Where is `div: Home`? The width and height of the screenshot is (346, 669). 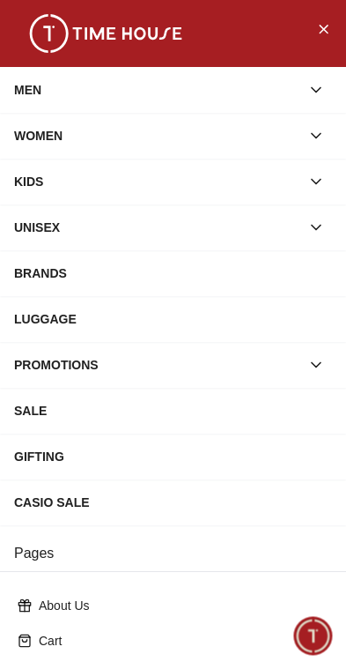 div: Home is located at coordinates (85, 636).